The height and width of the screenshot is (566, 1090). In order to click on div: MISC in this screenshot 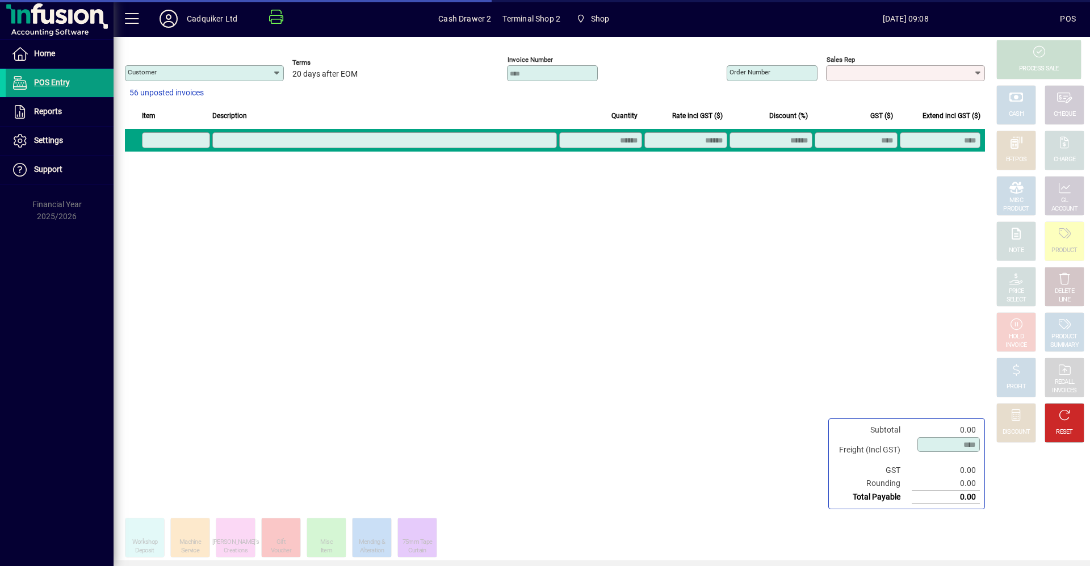, I will do `click(1016, 200)`.